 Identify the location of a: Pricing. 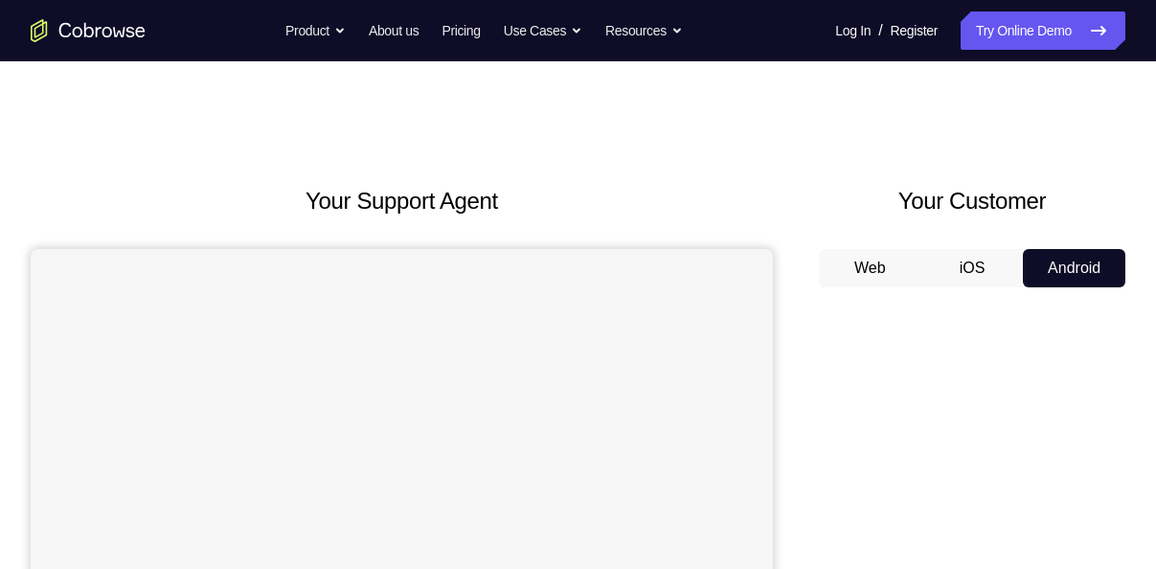
(461, 31).